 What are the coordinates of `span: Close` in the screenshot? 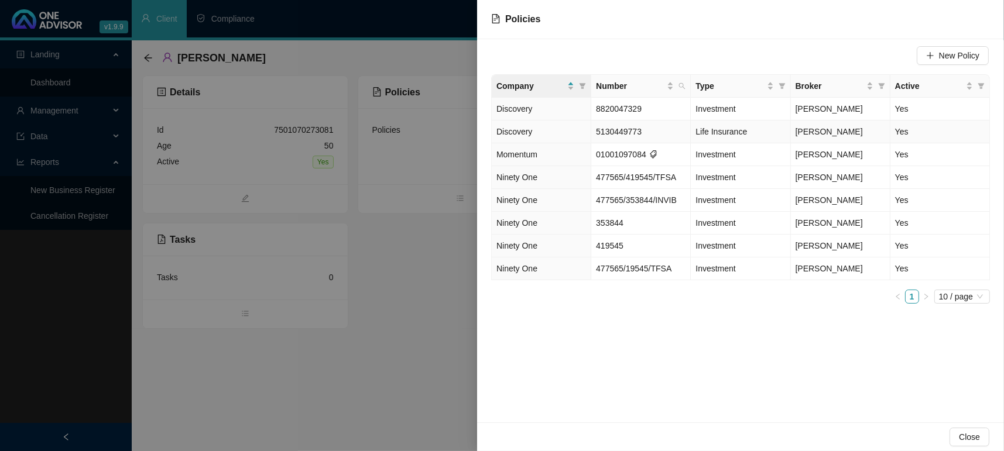 It's located at (970, 437).